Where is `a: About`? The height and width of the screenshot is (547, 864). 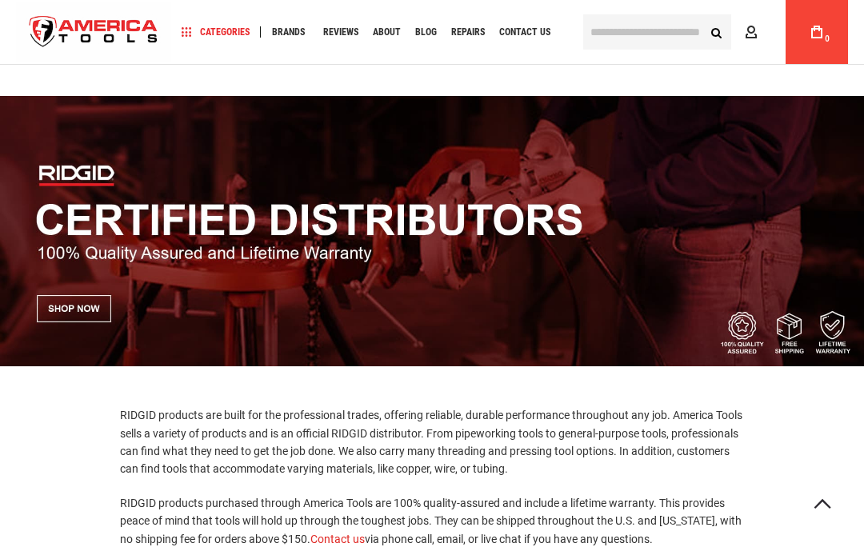 a: About is located at coordinates (386, 32).